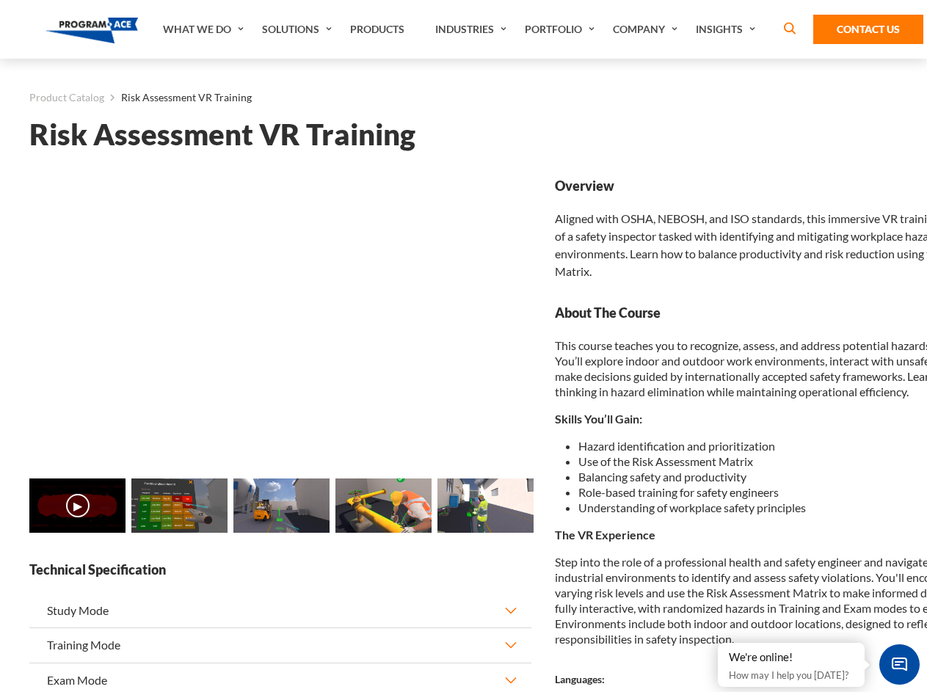 The width and height of the screenshot is (927, 692). What do you see at coordinates (178, 98) in the screenshot?
I see `li: Risk Assessment VR Training` at bounding box center [178, 98].